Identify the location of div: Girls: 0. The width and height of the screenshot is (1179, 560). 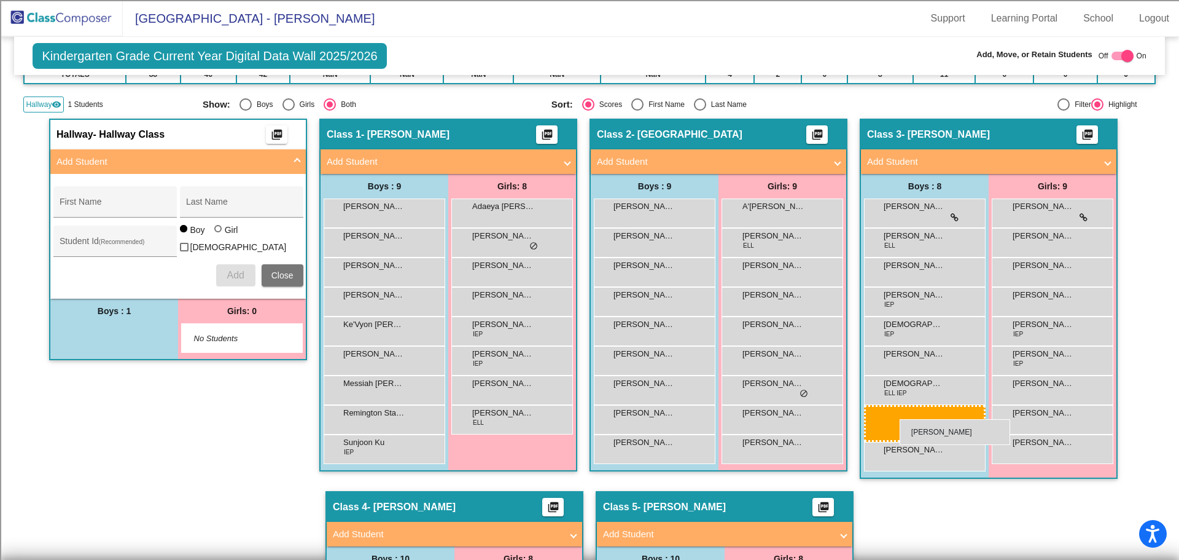
(242, 311).